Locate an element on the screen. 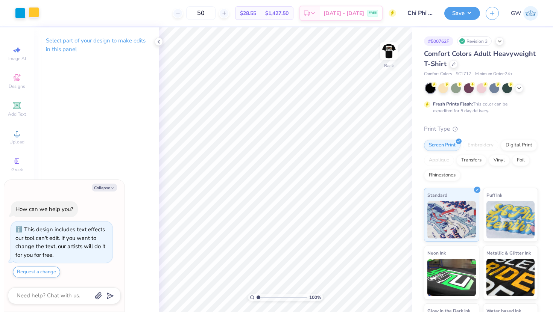 The height and width of the screenshot is (312, 553). span: Upload is located at coordinates (17, 142).